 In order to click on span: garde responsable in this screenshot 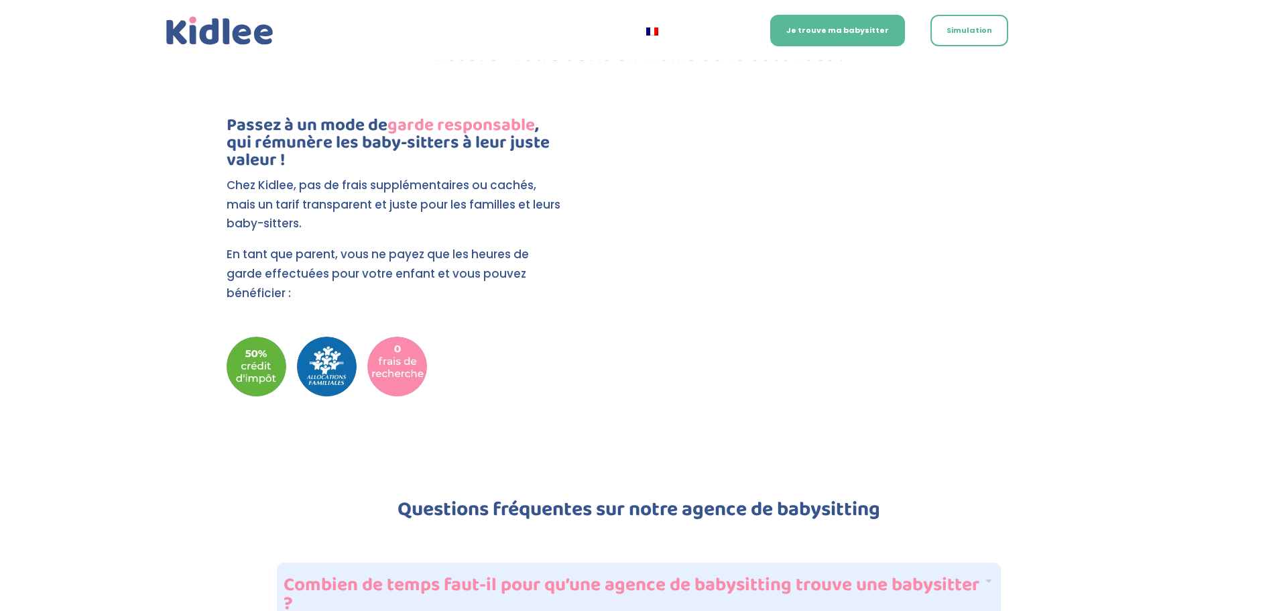, I will do `click(461, 125)`.